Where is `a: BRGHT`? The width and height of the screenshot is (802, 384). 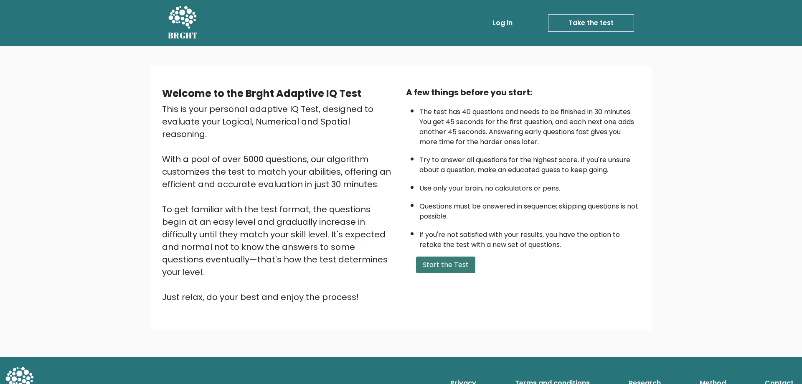 a: BRGHT is located at coordinates (183, 23).